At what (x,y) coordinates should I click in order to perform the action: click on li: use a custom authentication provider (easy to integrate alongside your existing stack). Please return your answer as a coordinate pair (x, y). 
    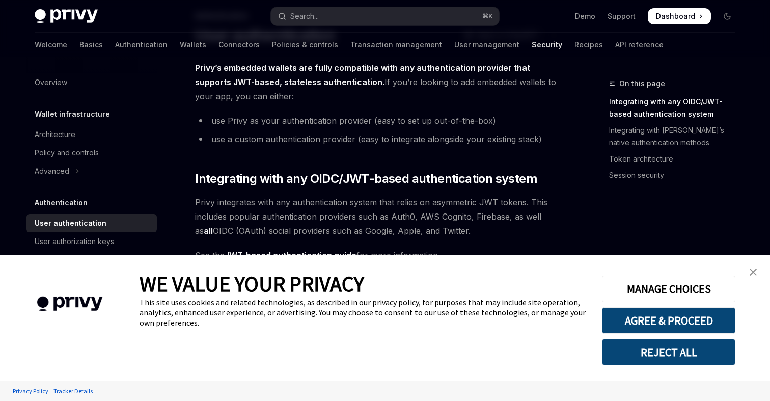
    Looking at the image, I should click on (378, 139).